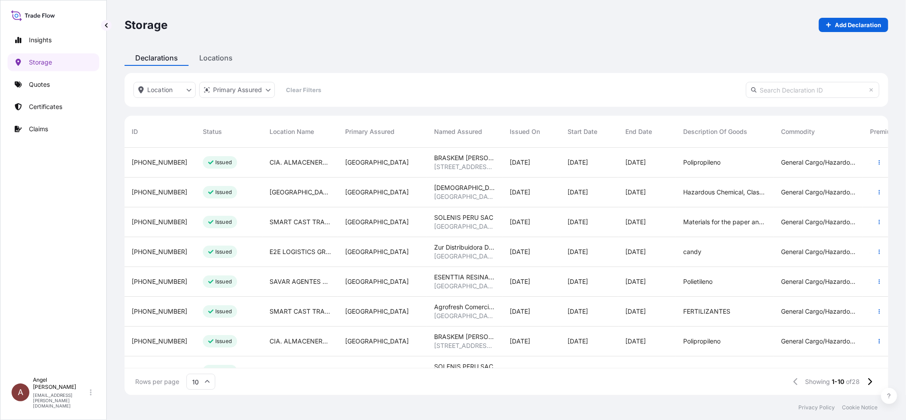 This screenshot has width=906, height=420. Describe the element at coordinates (216, 58) in the screenshot. I see `div: Locations` at that location.